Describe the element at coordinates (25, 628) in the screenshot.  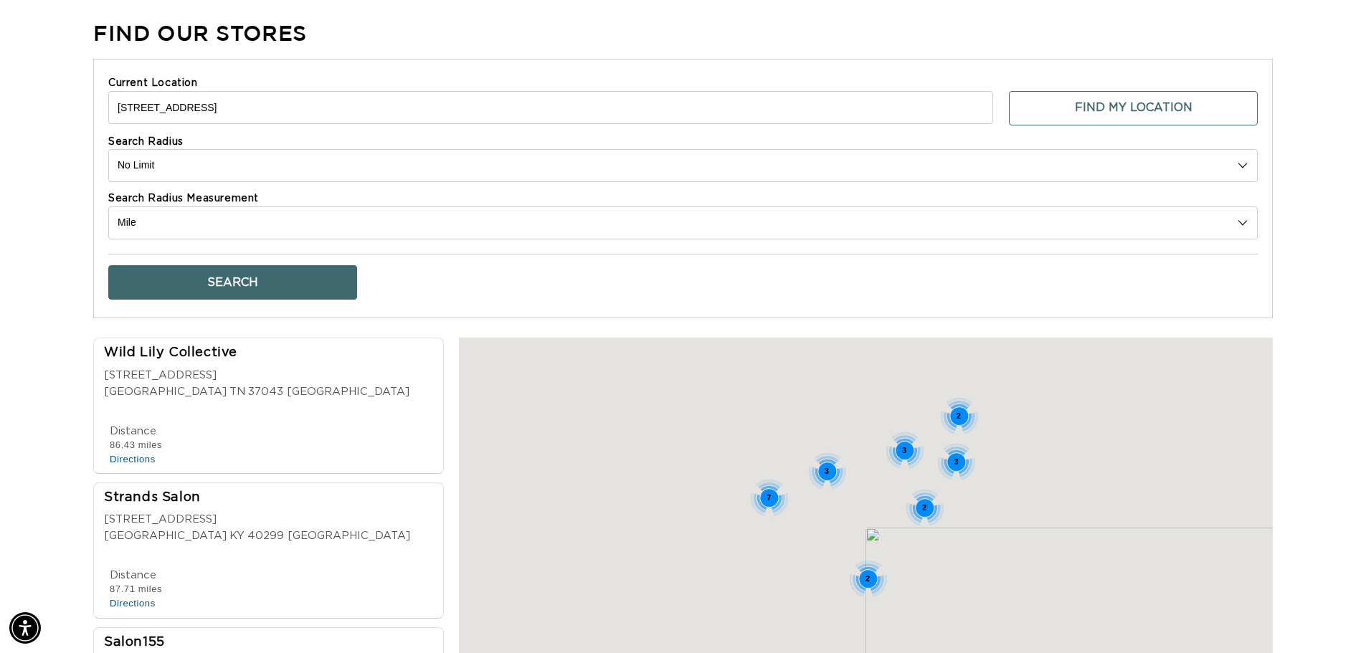
I see `div: Accessibility Menu` at that location.